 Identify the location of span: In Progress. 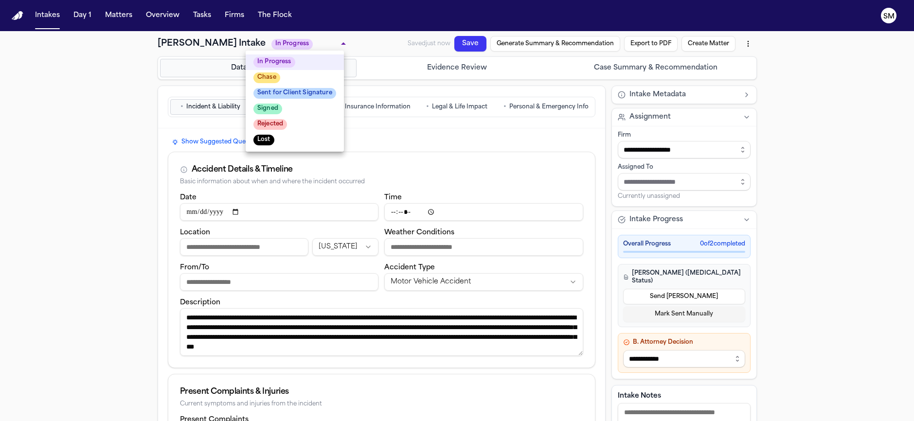
(274, 62).